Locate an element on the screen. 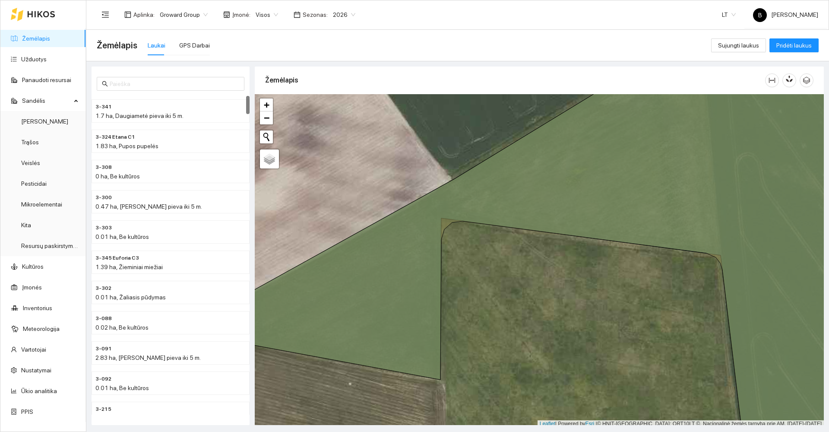 This screenshot has height=432, width=829. a: Užduotys is located at coordinates (34, 59).